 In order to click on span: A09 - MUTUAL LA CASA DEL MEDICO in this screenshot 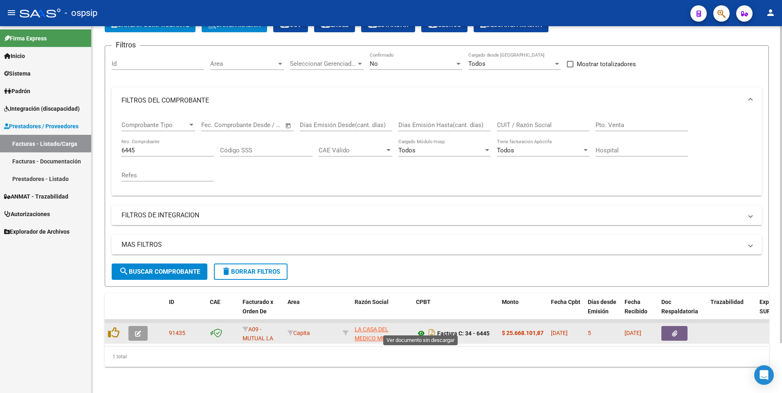, I will do `click(258, 344)`.